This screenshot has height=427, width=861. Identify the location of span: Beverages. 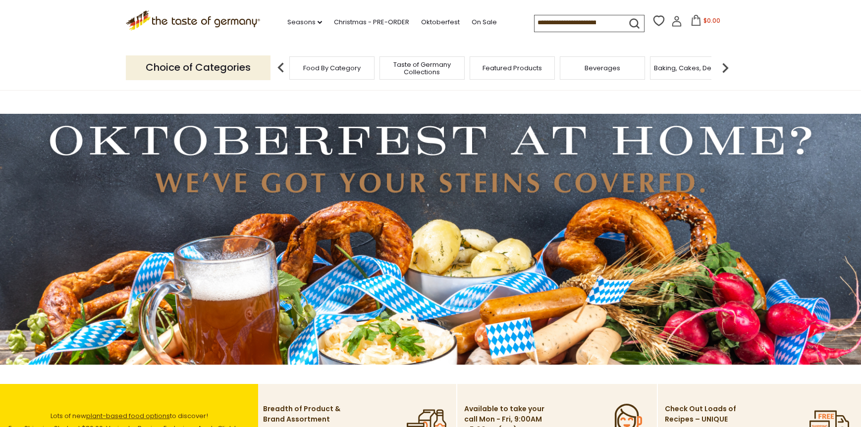
(602, 68).